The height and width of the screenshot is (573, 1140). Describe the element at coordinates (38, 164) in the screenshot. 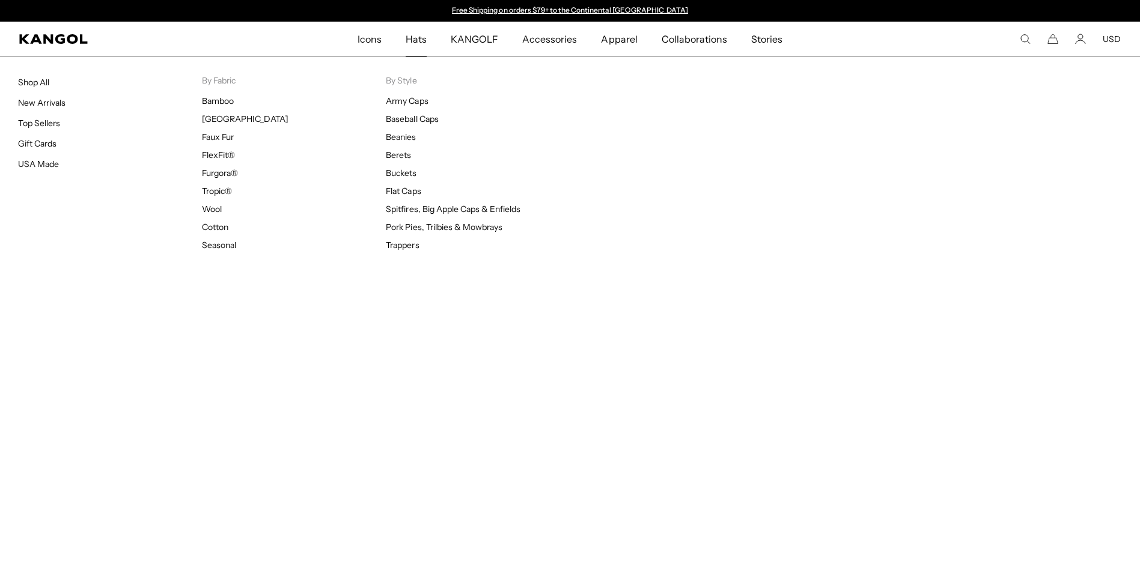

I see `a: USA Made` at that location.